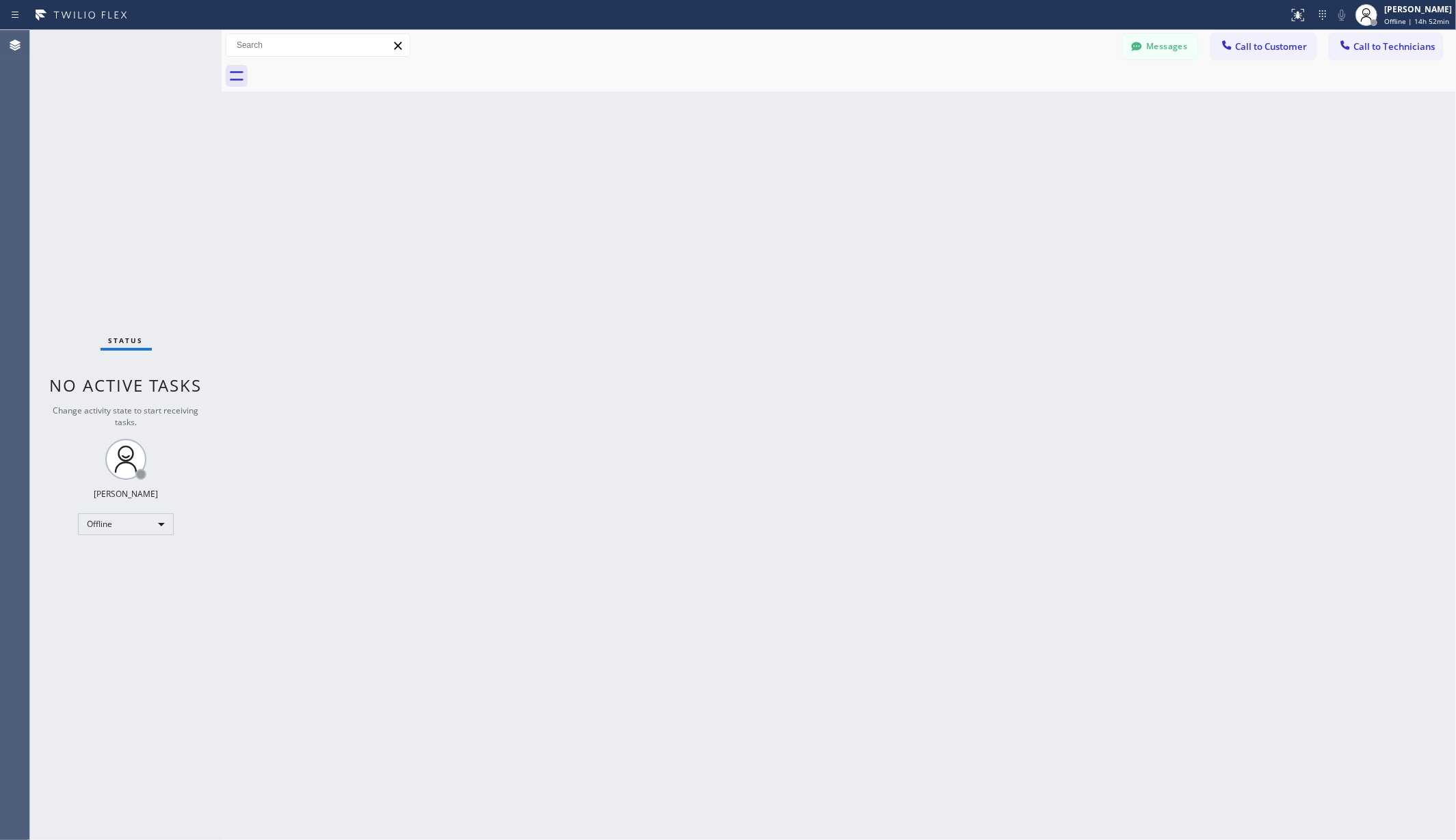 This screenshot has width=1456, height=840. Describe the element at coordinates (1160, 46) in the screenshot. I see `button: Messages` at that location.